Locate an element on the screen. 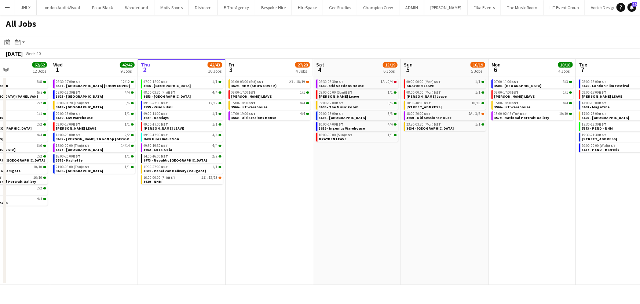 The height and width of the screenshot is (304, 640). a: 10 is located at coordinates (632, 7).